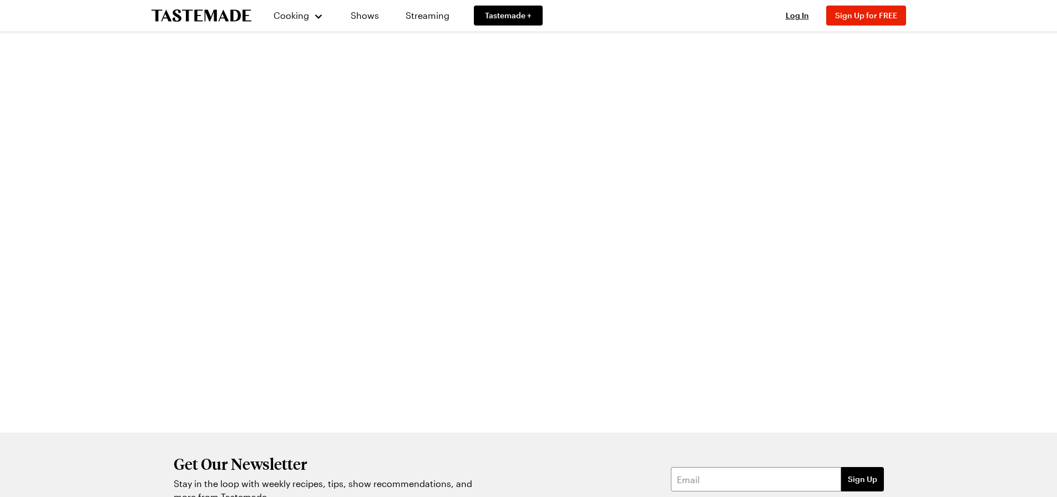  I want to click on span: Log In, so click(797, 15).